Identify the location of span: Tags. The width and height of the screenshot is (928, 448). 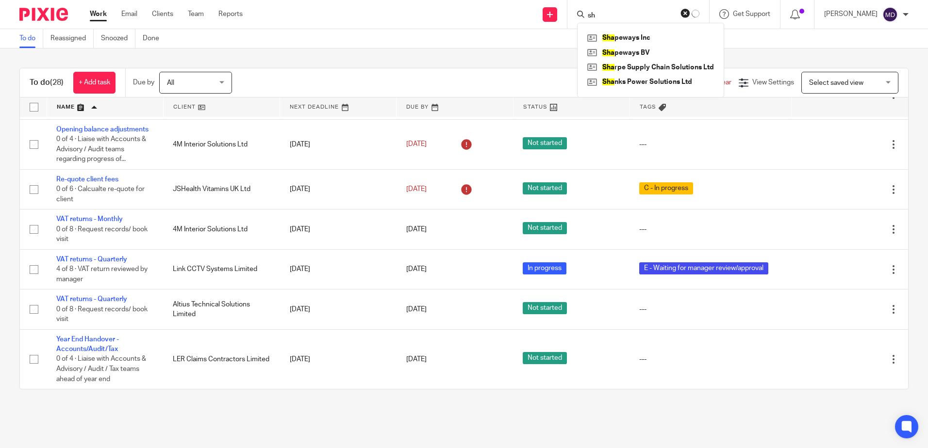
(648, 107).